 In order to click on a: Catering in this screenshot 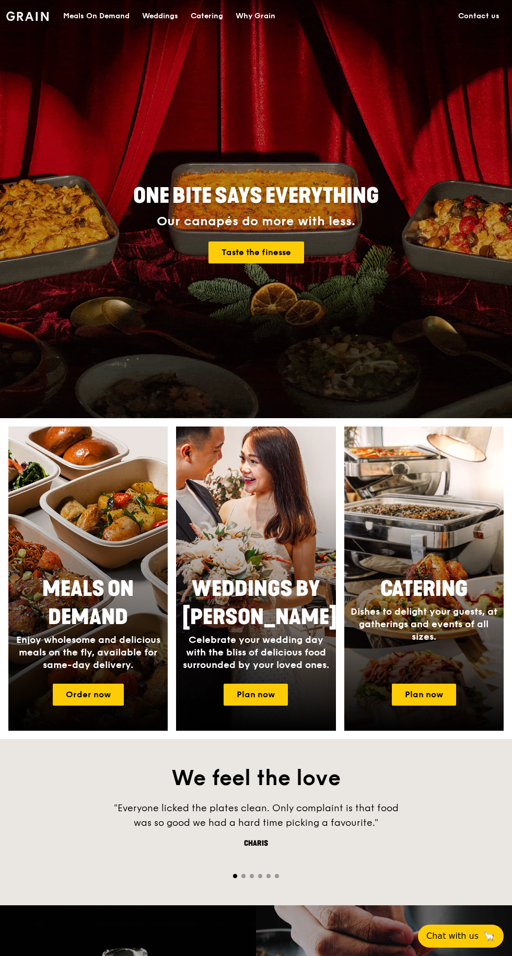, I will do `click(207, 16)`.